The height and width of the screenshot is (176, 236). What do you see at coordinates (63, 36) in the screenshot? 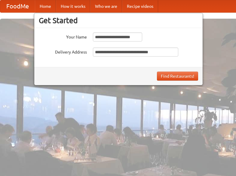
I see `label: Your Name` at bounding box center [63, 36].